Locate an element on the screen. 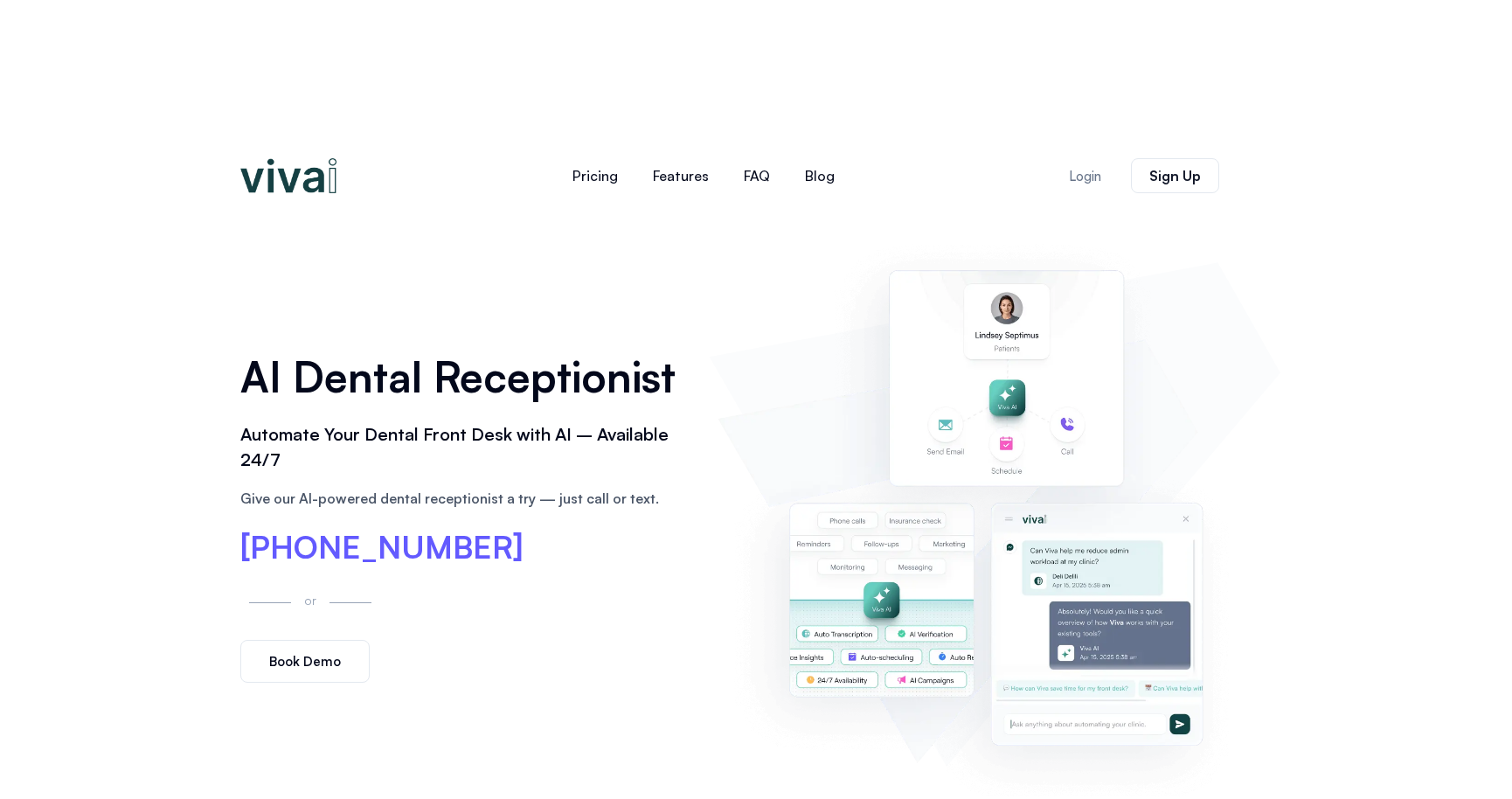 Image resolution: width=1512 pixels, height=799 pixels. a: Blog is located at coordinates (820, 175).